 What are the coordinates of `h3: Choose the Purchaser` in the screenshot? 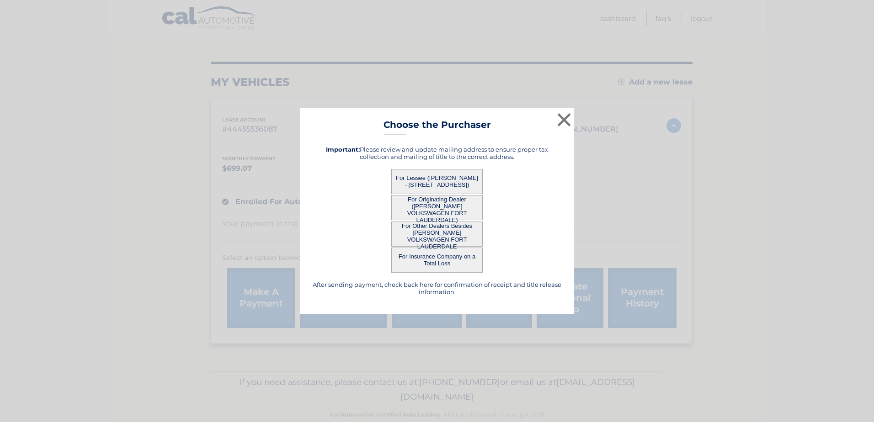 It's located at (437, 127).